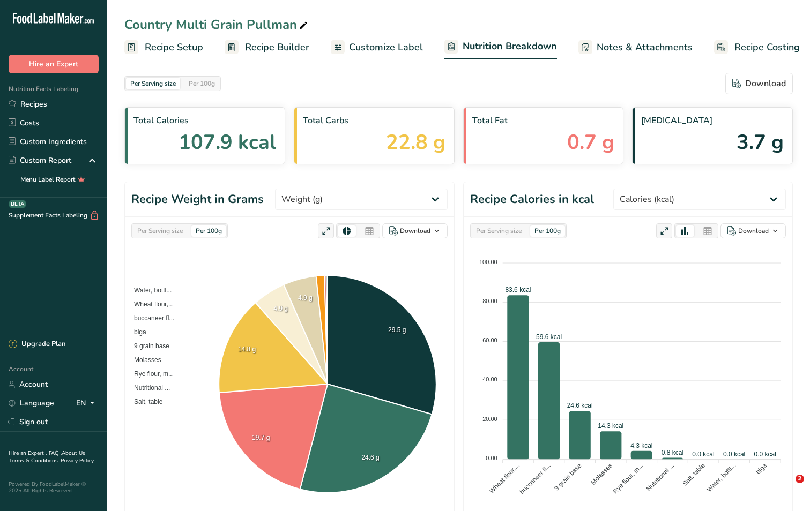 The height and width of the screenshot is (511, 810). Describe the element at coordinates (535, 478) in the screenshot. I see `tspan: buccaneer fl...` at that location.